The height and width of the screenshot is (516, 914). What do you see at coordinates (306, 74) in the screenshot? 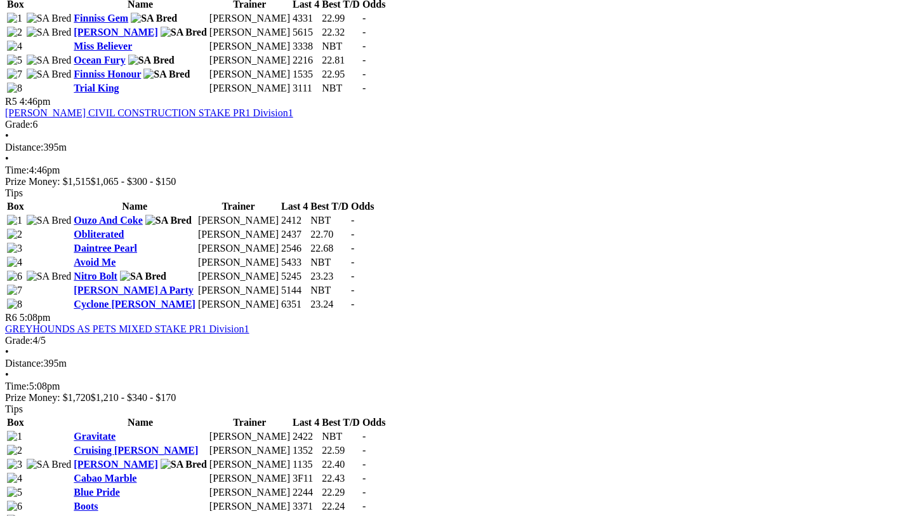
I see `td: 1535` at bounding box center [306, 74].